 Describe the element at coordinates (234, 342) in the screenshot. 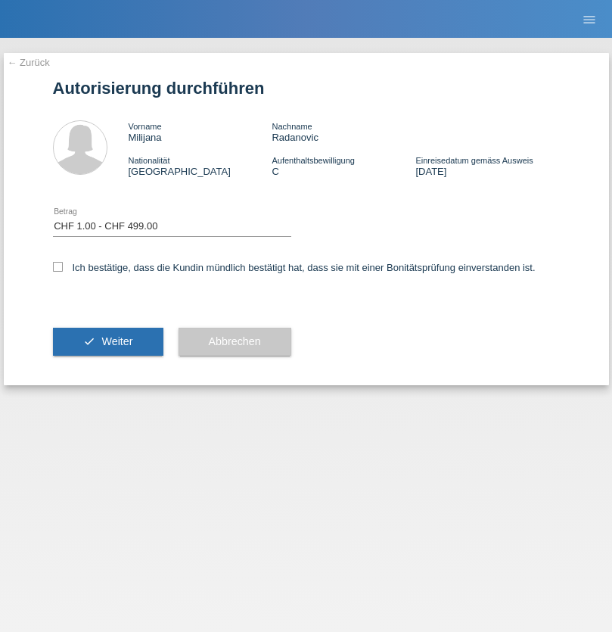

I see `button: Abbrechen` at that location.